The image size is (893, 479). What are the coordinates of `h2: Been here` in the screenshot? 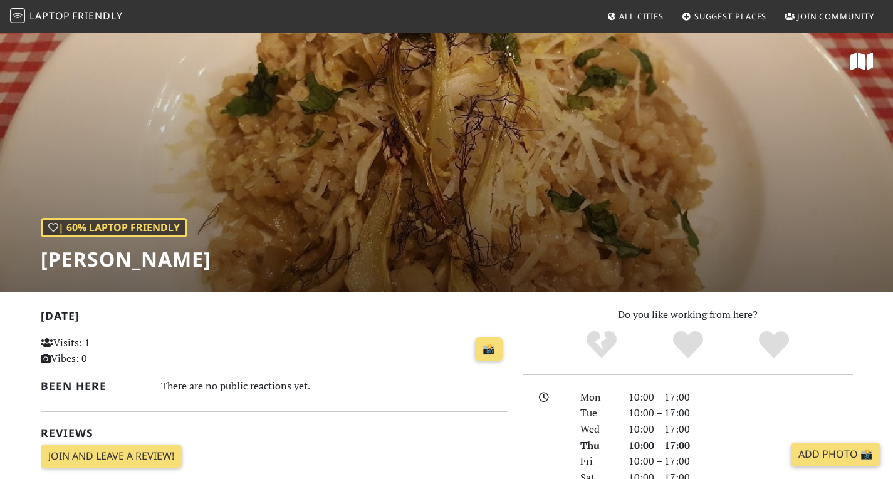 It's located at (93, 386).